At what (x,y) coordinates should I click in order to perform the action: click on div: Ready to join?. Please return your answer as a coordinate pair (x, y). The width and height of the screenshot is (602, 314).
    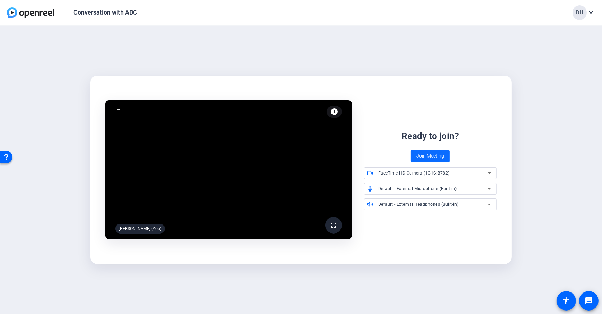
    Looking at the image, I should click on (430, 136).